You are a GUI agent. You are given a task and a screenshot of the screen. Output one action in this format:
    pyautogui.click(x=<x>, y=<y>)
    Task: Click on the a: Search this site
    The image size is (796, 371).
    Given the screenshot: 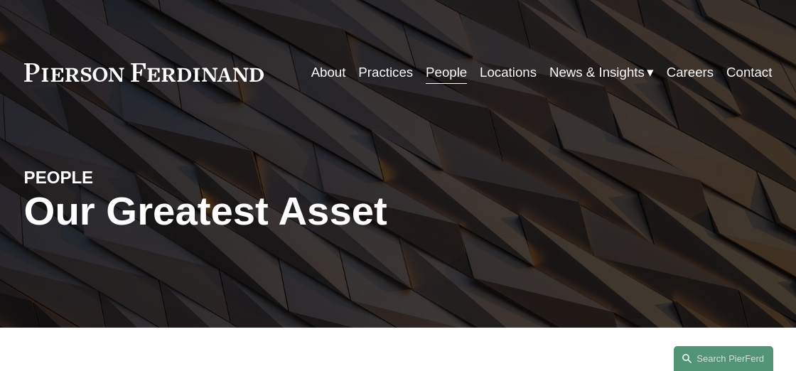 What is the action you would take?
    pyautogui.click(x=724, y=358)
    